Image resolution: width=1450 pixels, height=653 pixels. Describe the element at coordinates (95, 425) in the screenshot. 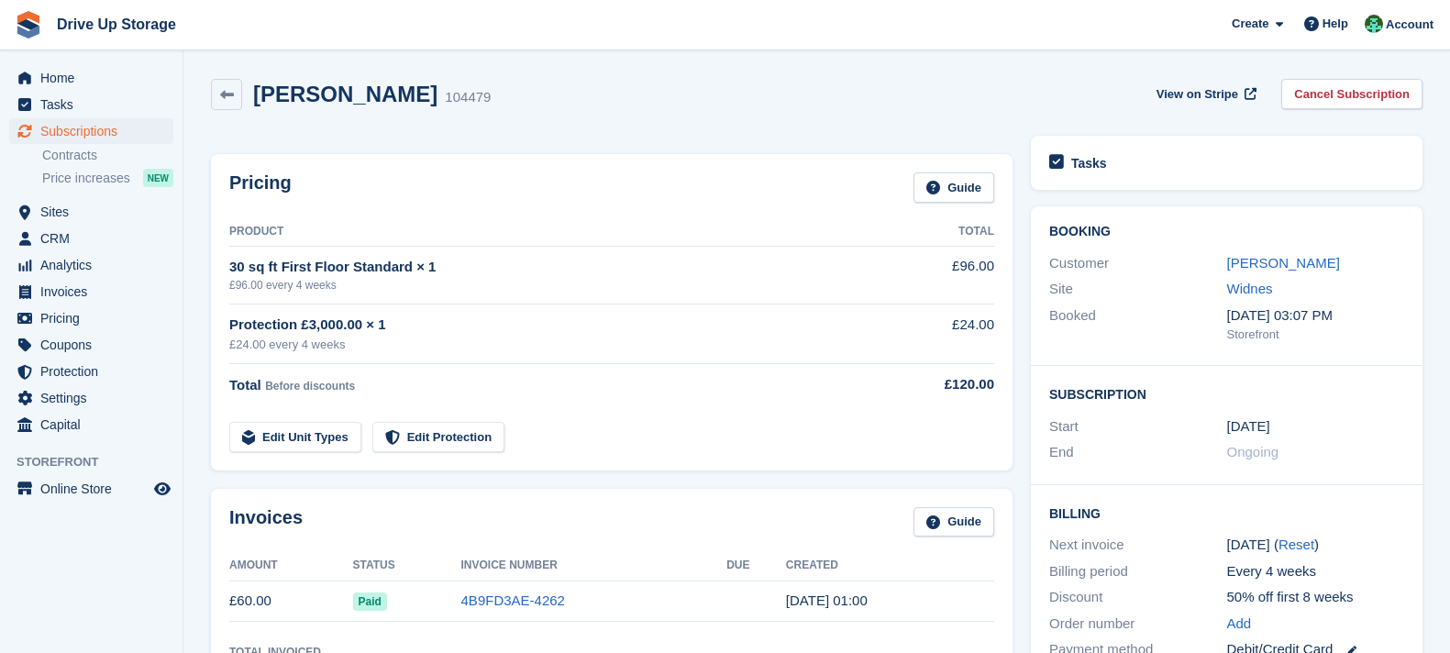

I see `span: Capital` at that location.